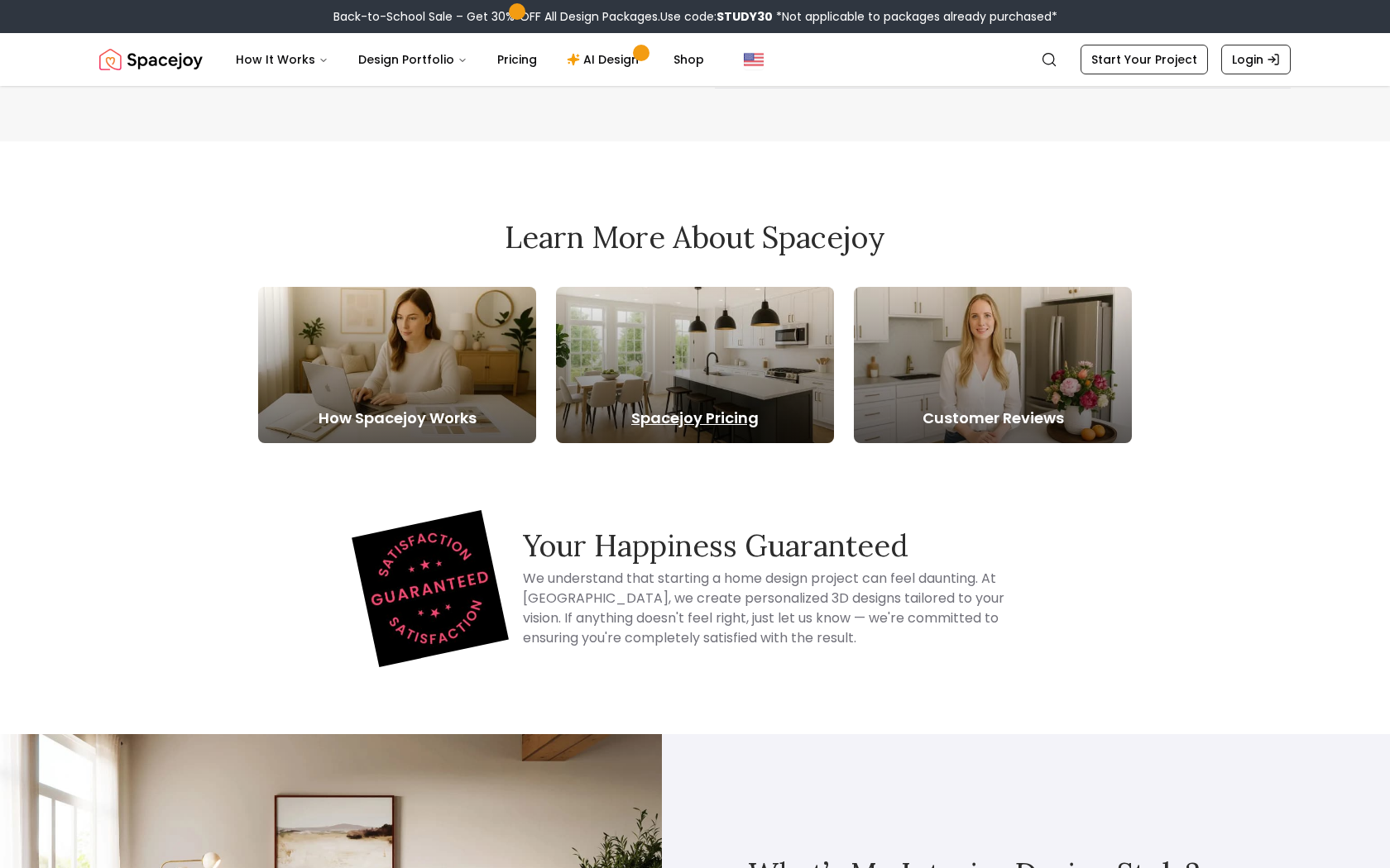  I want to click on div: Back-to-School Sale – Get 30% OFF All Design Packages., so click(695, 17).